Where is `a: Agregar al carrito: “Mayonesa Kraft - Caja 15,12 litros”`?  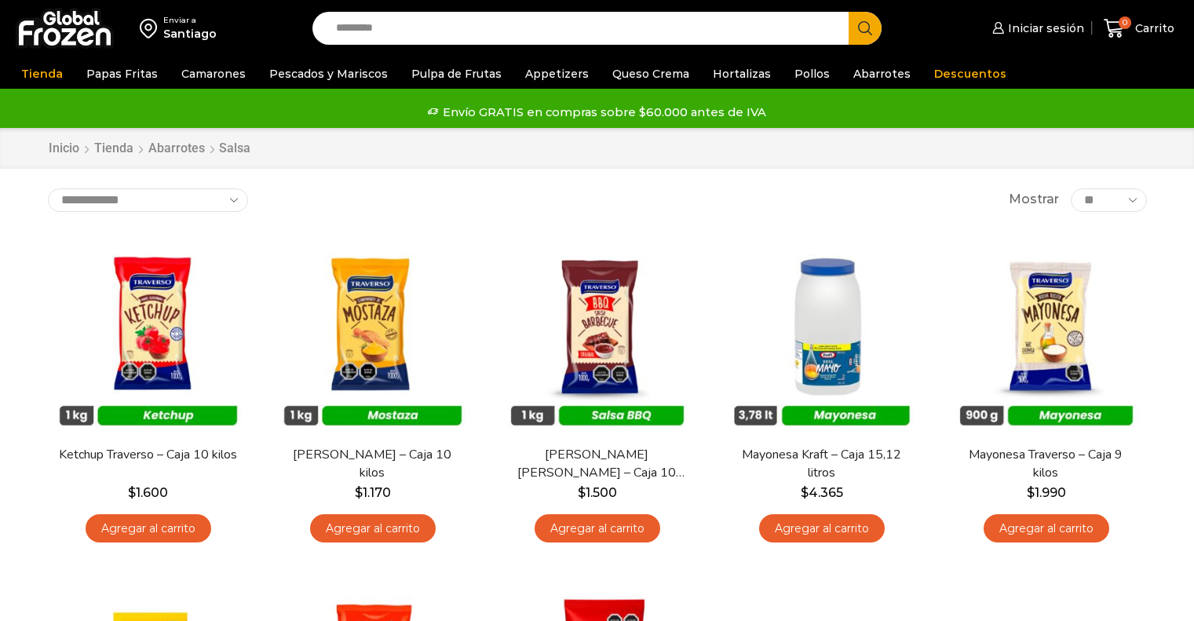 a: Agregar al carrito: “Mayonesa Kraft - Caja 15,12 litros” is located at coordinates (822, 528).